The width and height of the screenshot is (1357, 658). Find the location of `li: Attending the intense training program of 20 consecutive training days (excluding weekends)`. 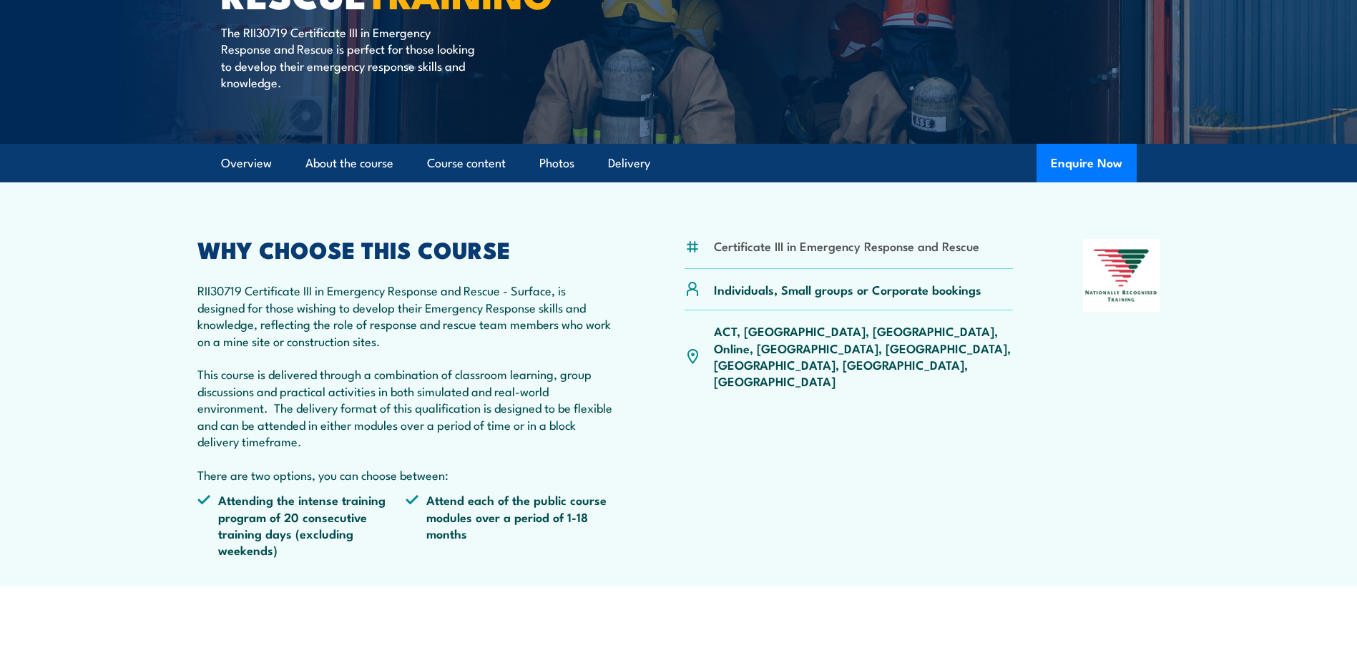

li: Attending the intense training program of 20 consecutive training days (excluding weekends) is located at coordinates (302, 525).